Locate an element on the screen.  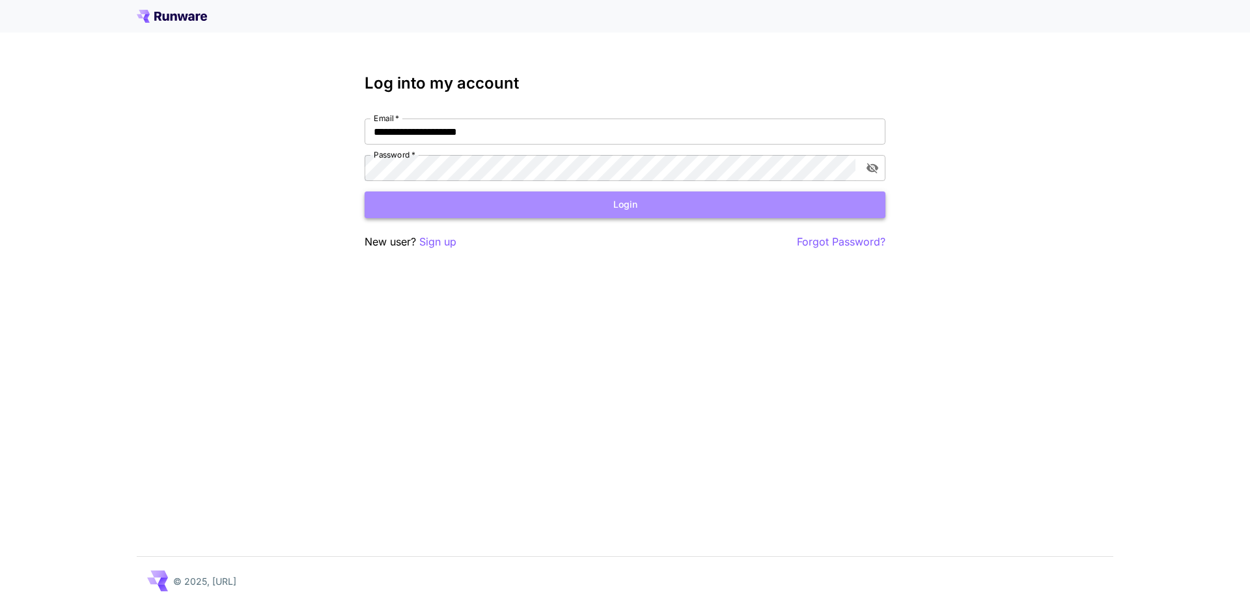
button: toggle password visibility is located at coordinates (872, 168).